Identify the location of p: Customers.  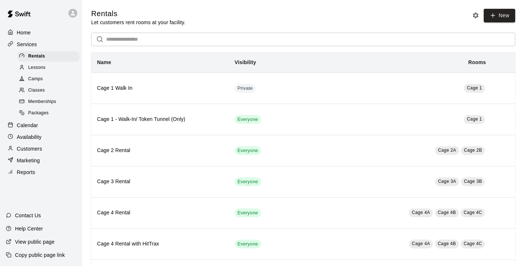
(29, 149).